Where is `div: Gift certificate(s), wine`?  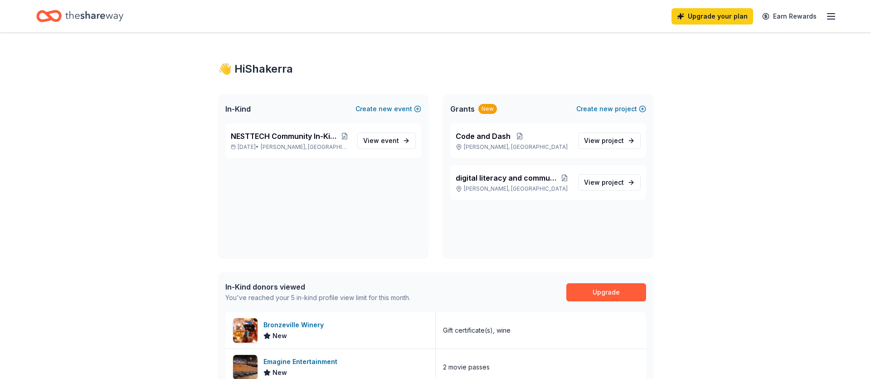 div: Gift certificate(s), wine is located at coordinates (477, 330).